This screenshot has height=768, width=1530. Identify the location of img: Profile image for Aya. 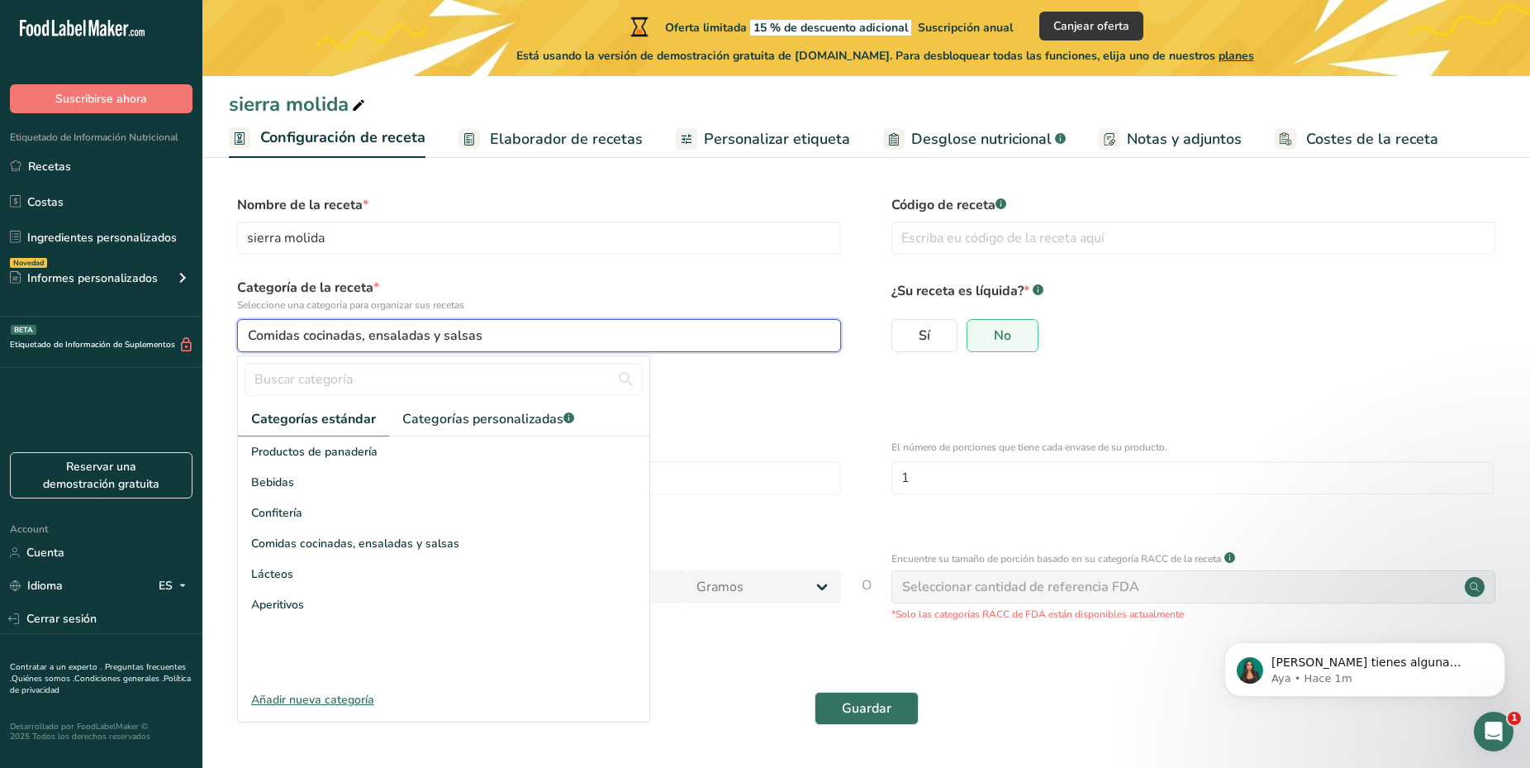
(50, 63).